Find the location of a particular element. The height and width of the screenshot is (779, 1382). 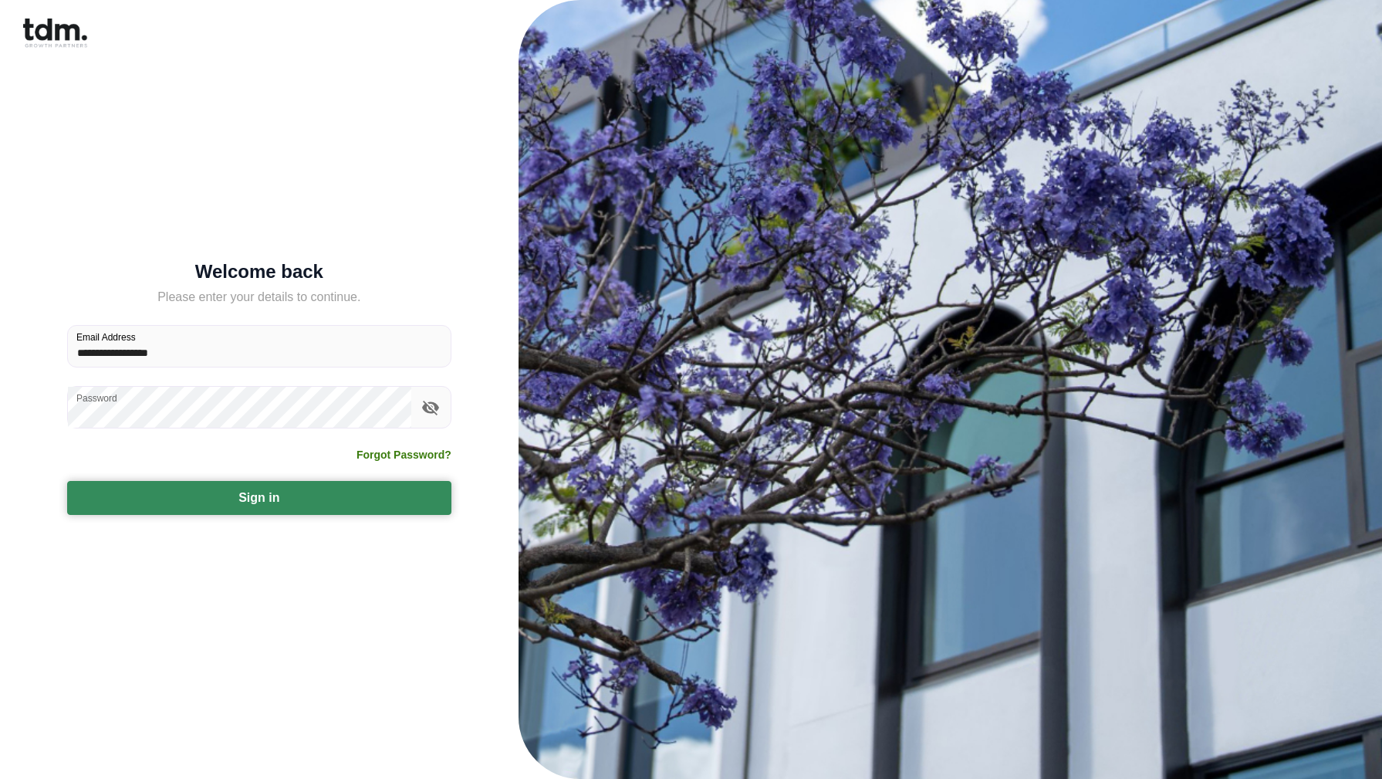

h5: Welcome back is located at coordinates (259, 272).